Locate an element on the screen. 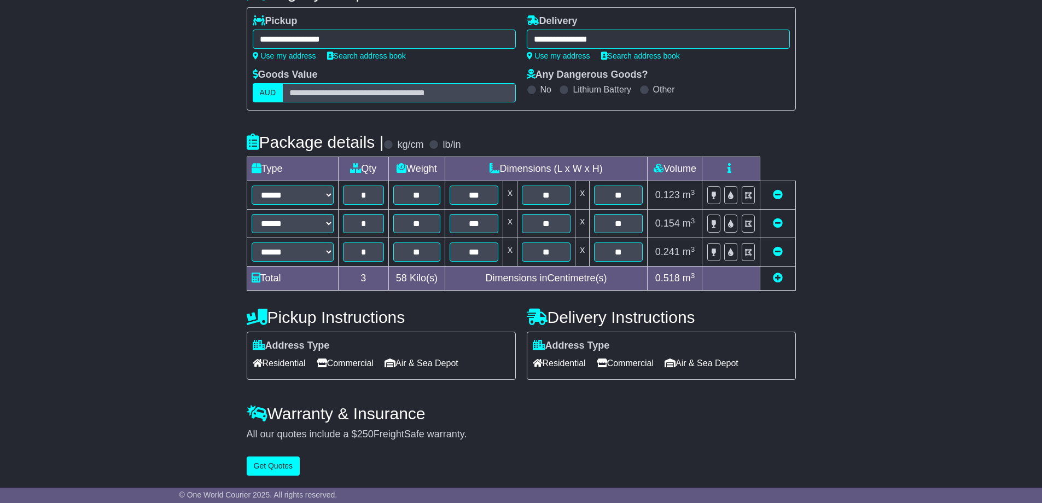 Image resolution: width=1042 pixels, height=503 pixels. span: 58 is located at coordinates (401, 278).